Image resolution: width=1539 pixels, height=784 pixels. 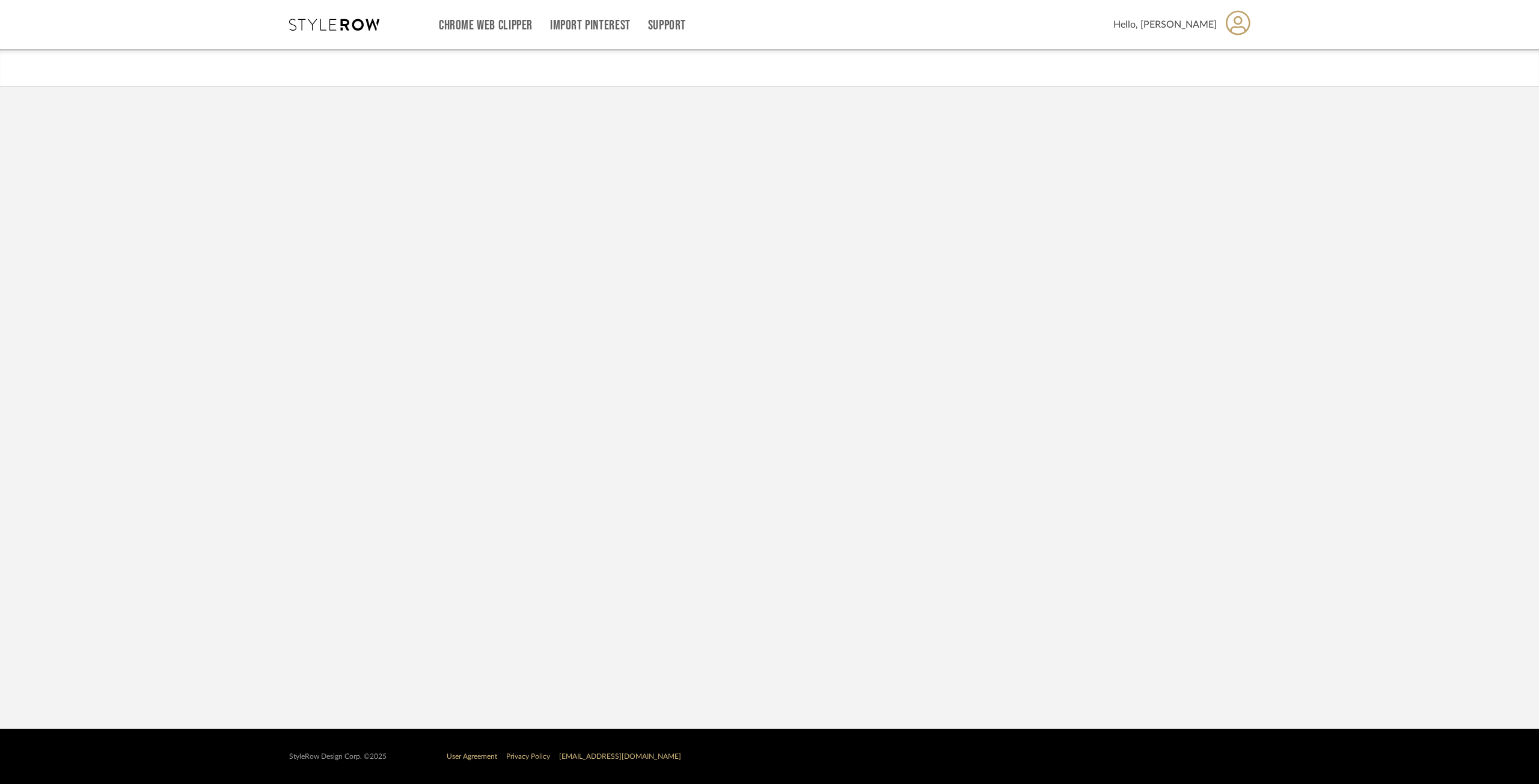 I want to click on a: User Agreement, so click(x=472, y=756).